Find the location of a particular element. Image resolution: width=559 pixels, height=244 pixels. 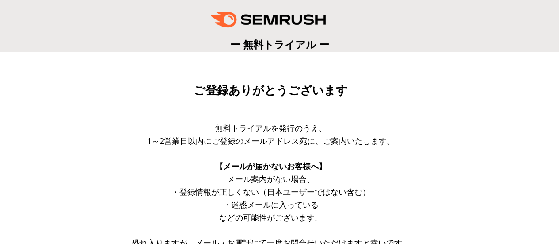

span: ・迷惑メールに入っている is located at coordinates (271, 204).